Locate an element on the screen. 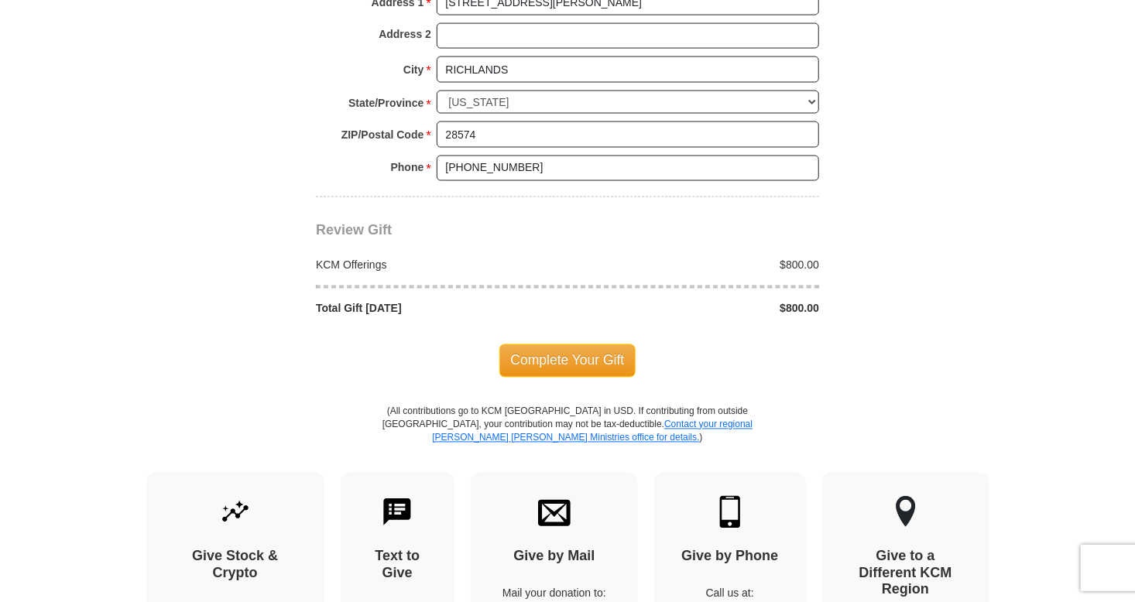  strong: ZIP/Postal Code is located at coordinates (382, 135).